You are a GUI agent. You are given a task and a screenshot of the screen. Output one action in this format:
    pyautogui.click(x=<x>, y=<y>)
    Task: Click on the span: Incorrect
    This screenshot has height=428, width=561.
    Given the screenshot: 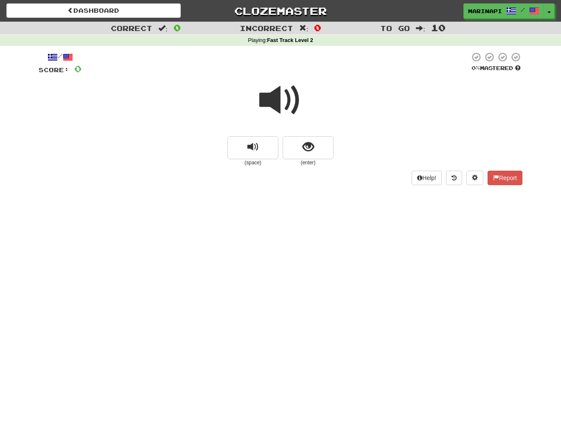 What is the action you would take?
    pyautogui.click(x=266, y=28)
    